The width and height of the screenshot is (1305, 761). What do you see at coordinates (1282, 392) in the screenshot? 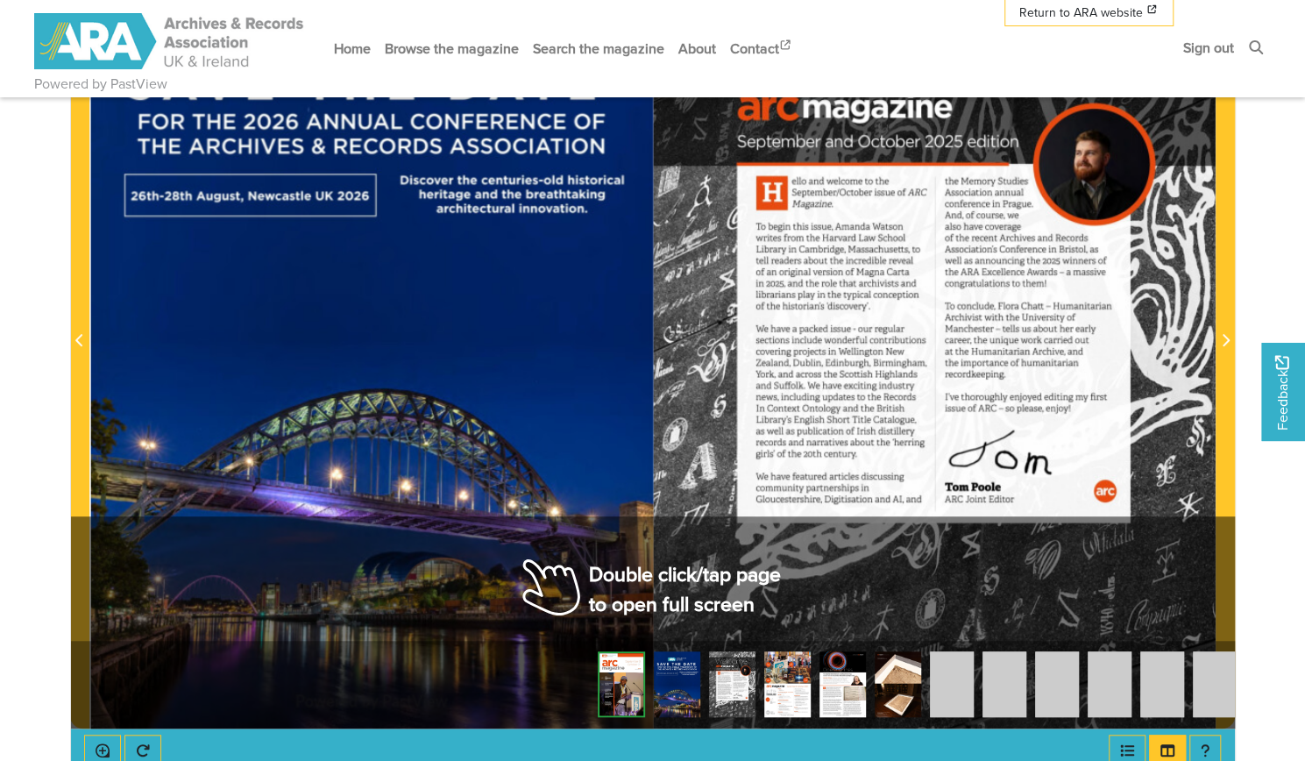
I see `span: Feedback` at bounding box center [1282, 392].